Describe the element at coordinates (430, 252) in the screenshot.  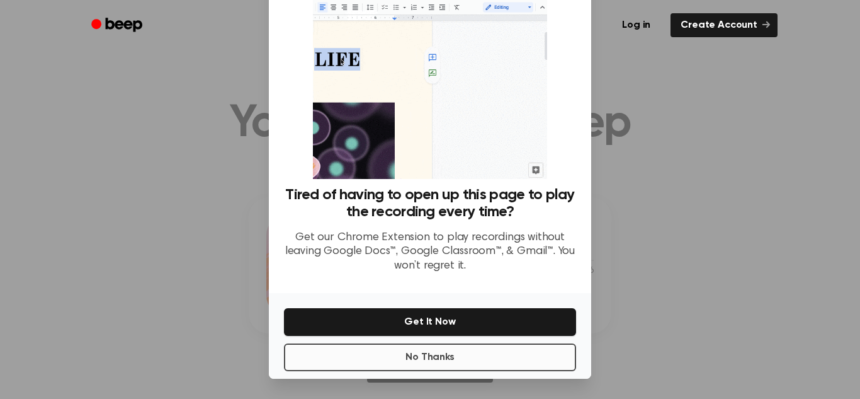
I see `p: Get our Chrome Extension to play recordings without leaving Google Docs™, Google Classroom™, & Gm...` at that location.